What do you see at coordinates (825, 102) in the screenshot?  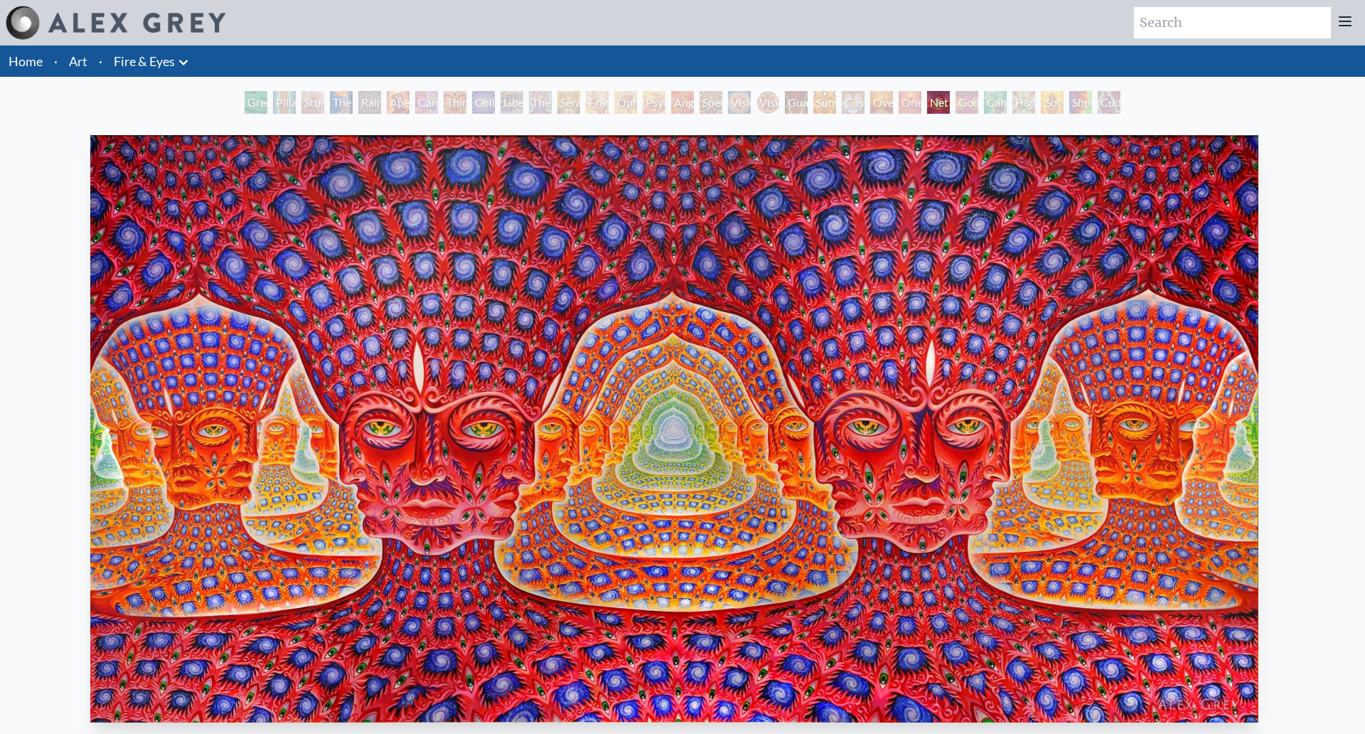 I see `div: Sunyata` at bounding box center [825, 102].